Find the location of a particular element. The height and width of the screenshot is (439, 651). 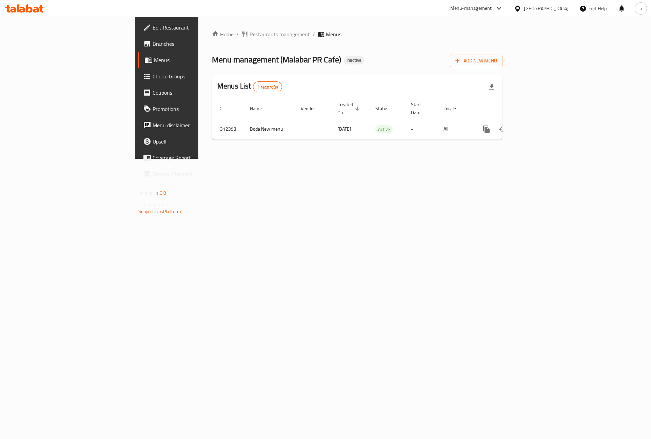

a: Restaurants management is located at coordinates (276, 34).